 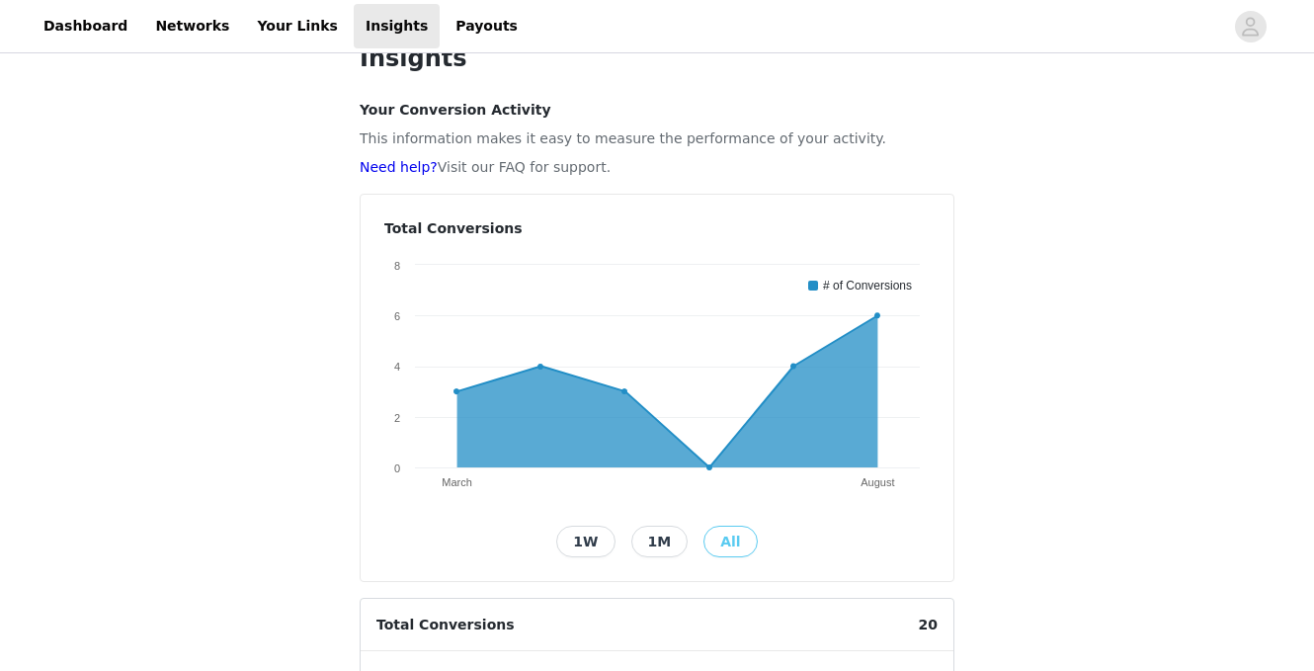 What do you see at coordinates (1249, 27) in the screenshot?
I see `div: avatar` at bounding box center [1249, 27].